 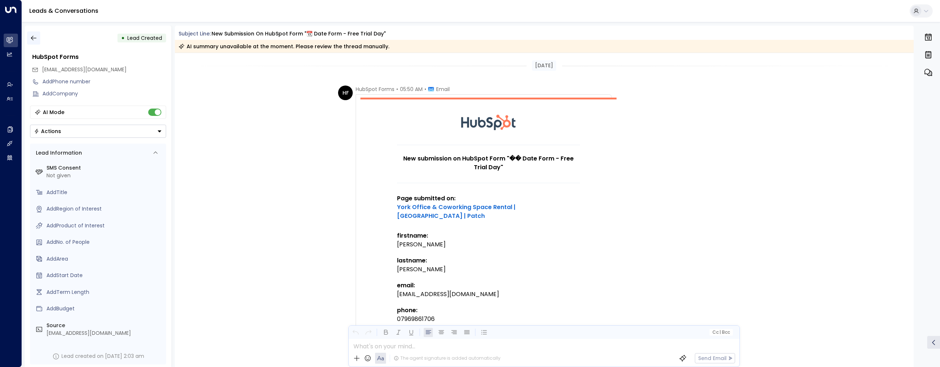 What do you see at coordinates (721, 333) in the screenshot?
I see `button: Cc|Bcc` at bounding box center [721, 333].